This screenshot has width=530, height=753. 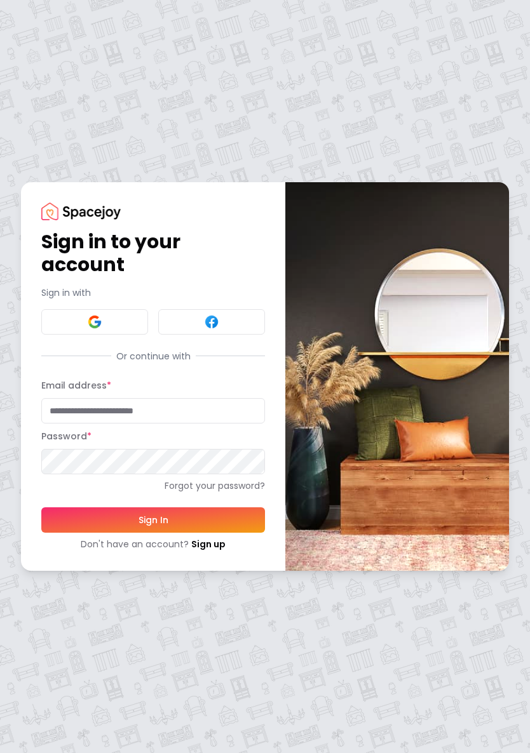 I want to click on label: Password, so click(x=66, y=436).